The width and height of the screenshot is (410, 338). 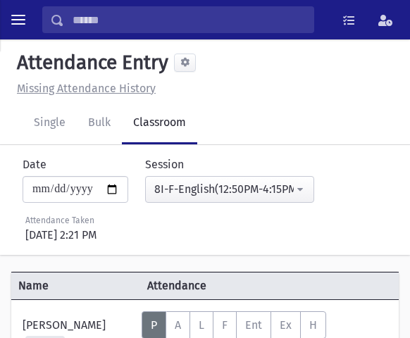 I want to click on a: Bulk, so click(x=99, y=123).